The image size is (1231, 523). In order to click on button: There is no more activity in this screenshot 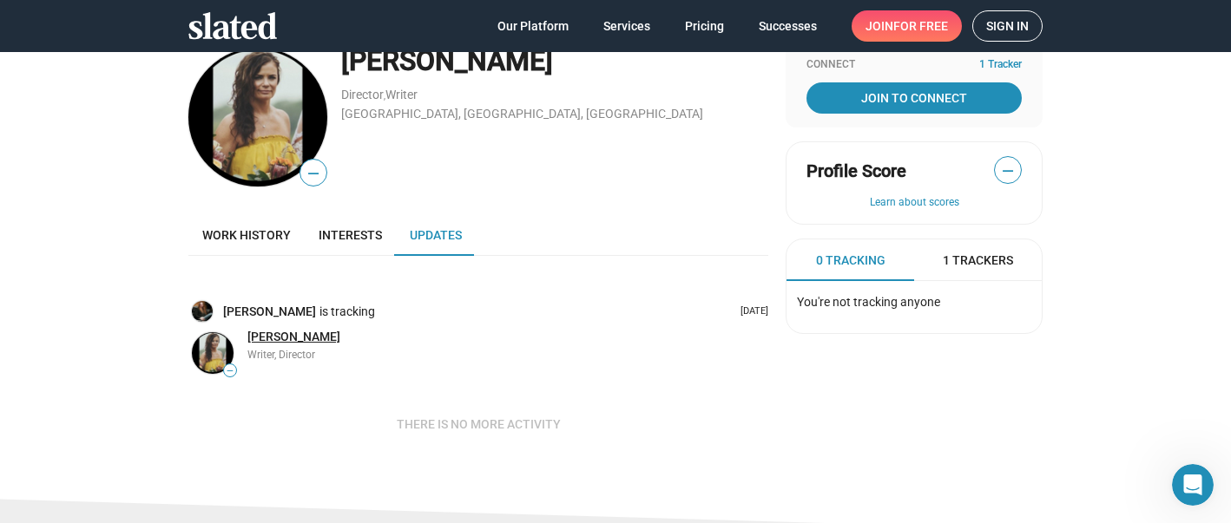, I will do `click(478, 424)`.